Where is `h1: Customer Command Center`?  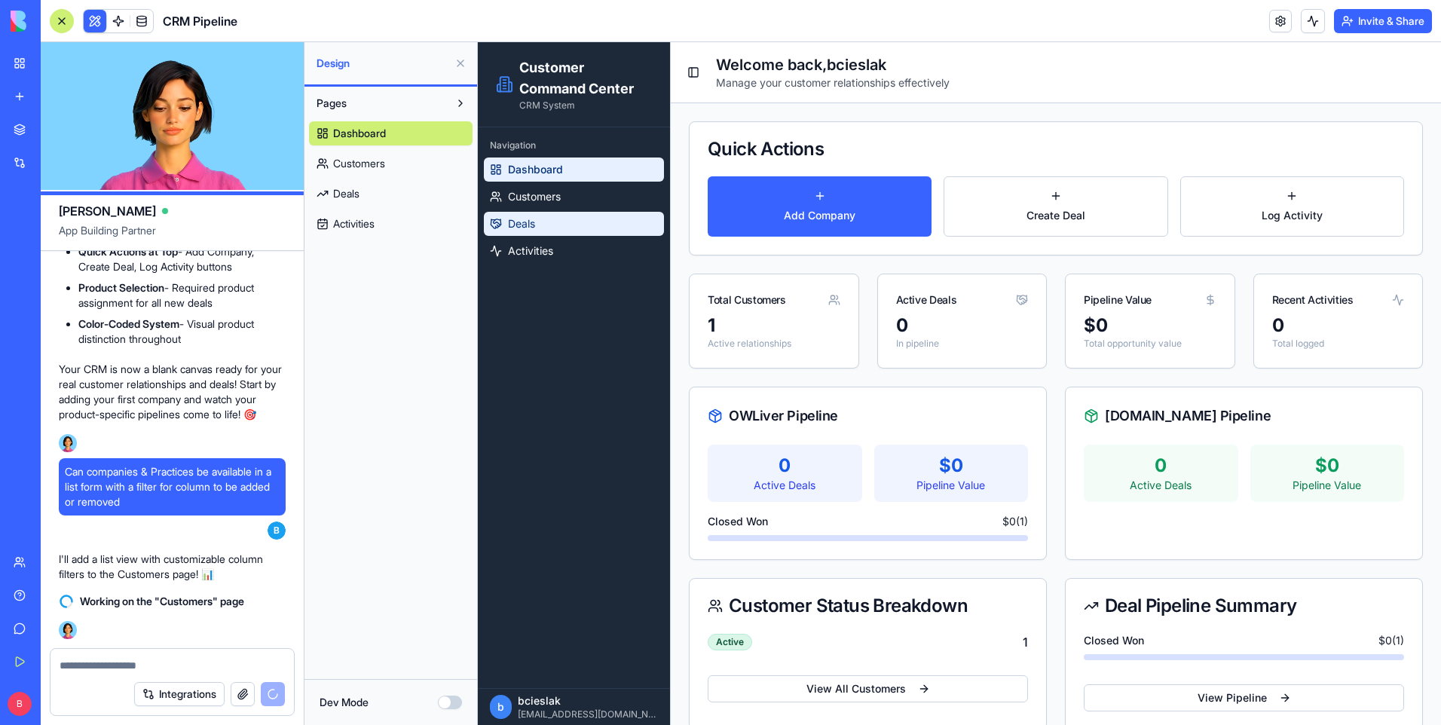
h1: Customer Command Center is located at coordinates (108, 36).